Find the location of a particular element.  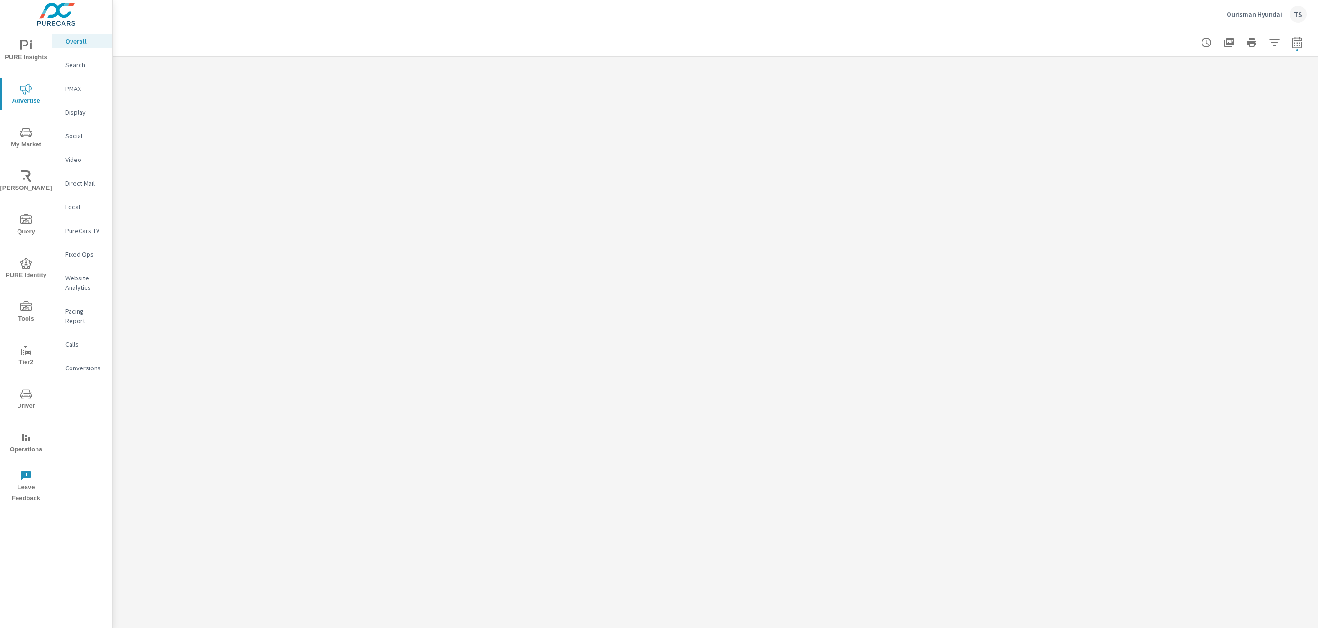

button: Print Report is located at coordinates (1252, 43).